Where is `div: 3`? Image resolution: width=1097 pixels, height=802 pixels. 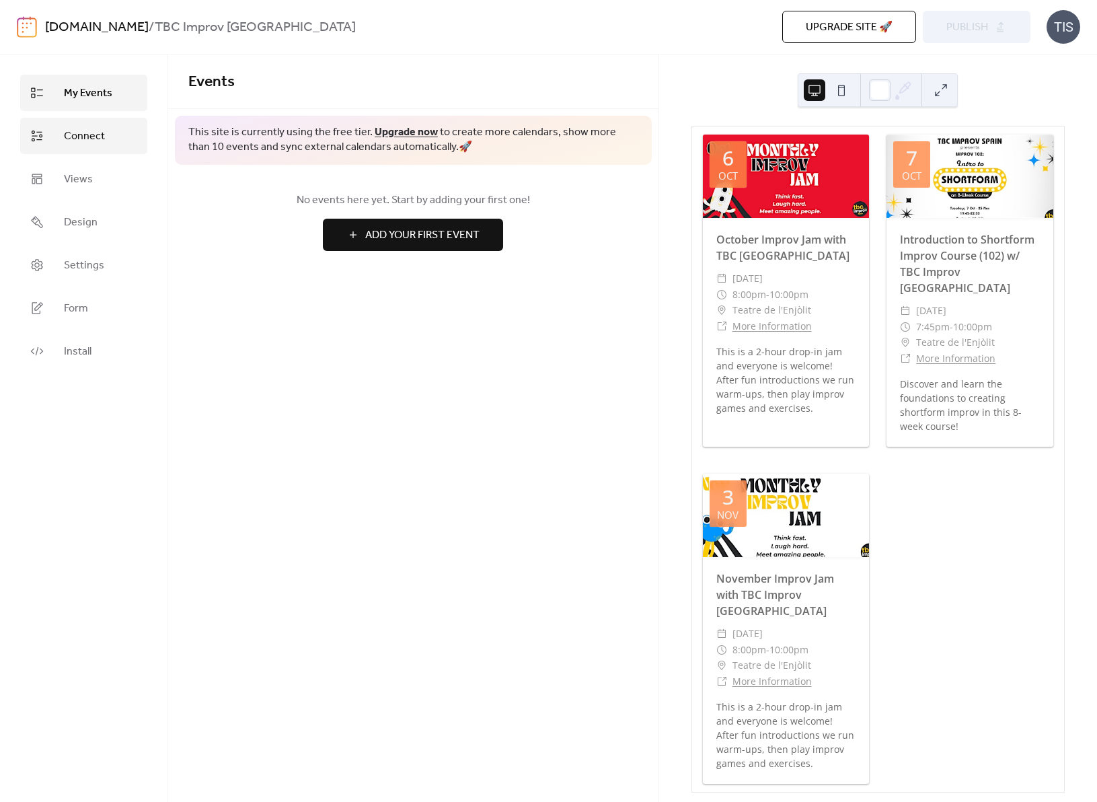
div: 3 is located at coordinates (728, 497).